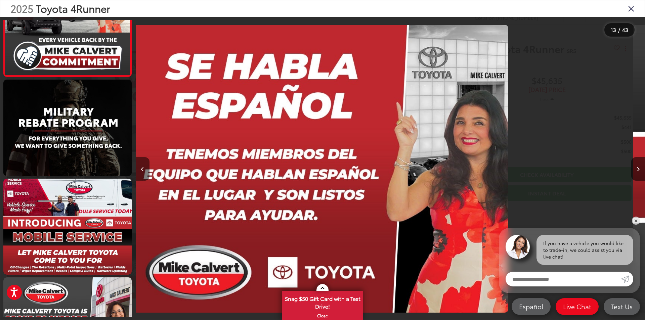 The width and height of the screenshot is (645, 320). I want to click on span: Text Us, so click(622, 306).